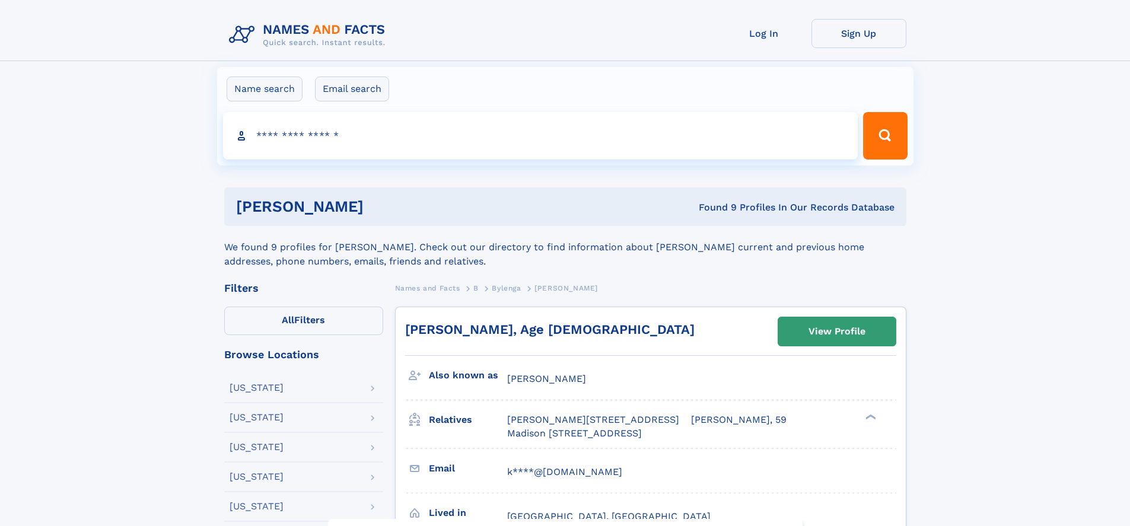  I want to click on button: Search Button, so click(885, 136).